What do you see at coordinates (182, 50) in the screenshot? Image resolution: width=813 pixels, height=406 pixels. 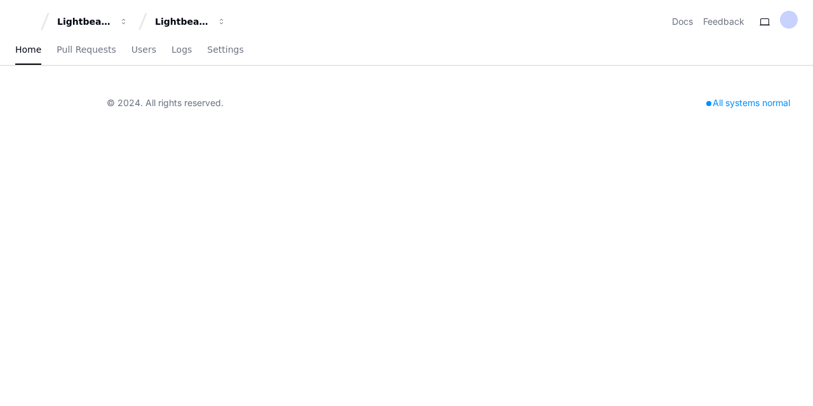 I see `a: Logs` at bounding box center [182, 50].